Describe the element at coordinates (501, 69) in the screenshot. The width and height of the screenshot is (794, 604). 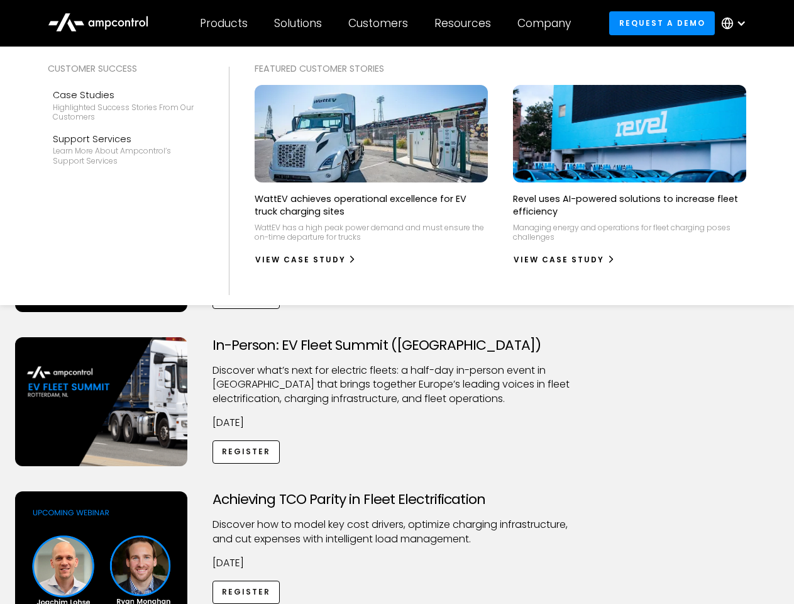
I see `div: Featured Customer Stories` at that location.